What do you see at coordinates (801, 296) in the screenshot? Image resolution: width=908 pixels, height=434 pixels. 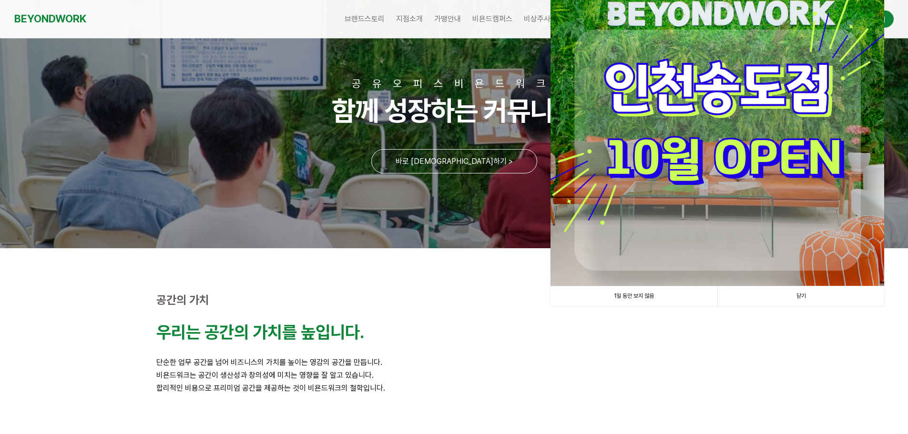 I see `a: 닫기` at bounding box center [801, 296].